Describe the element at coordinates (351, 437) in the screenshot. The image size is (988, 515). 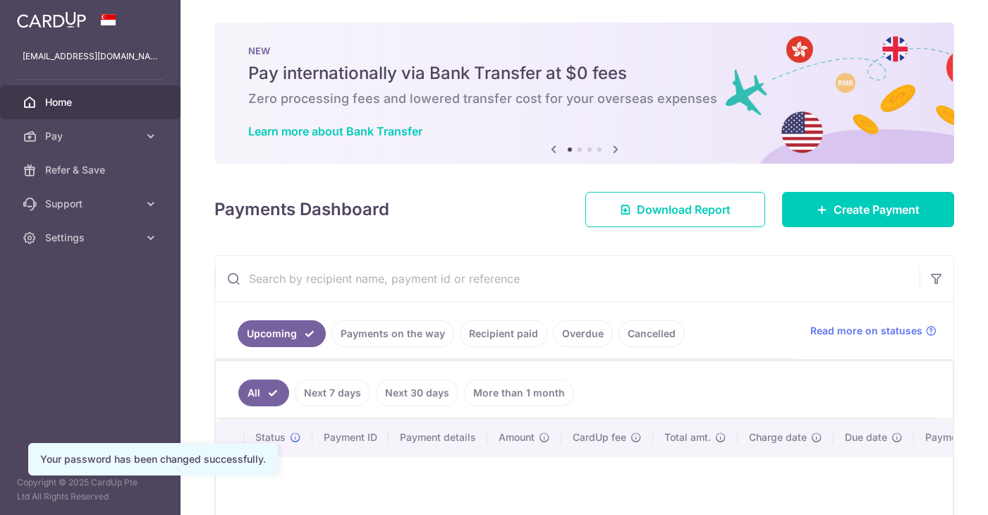
I see `th: Payment ID` at that location.